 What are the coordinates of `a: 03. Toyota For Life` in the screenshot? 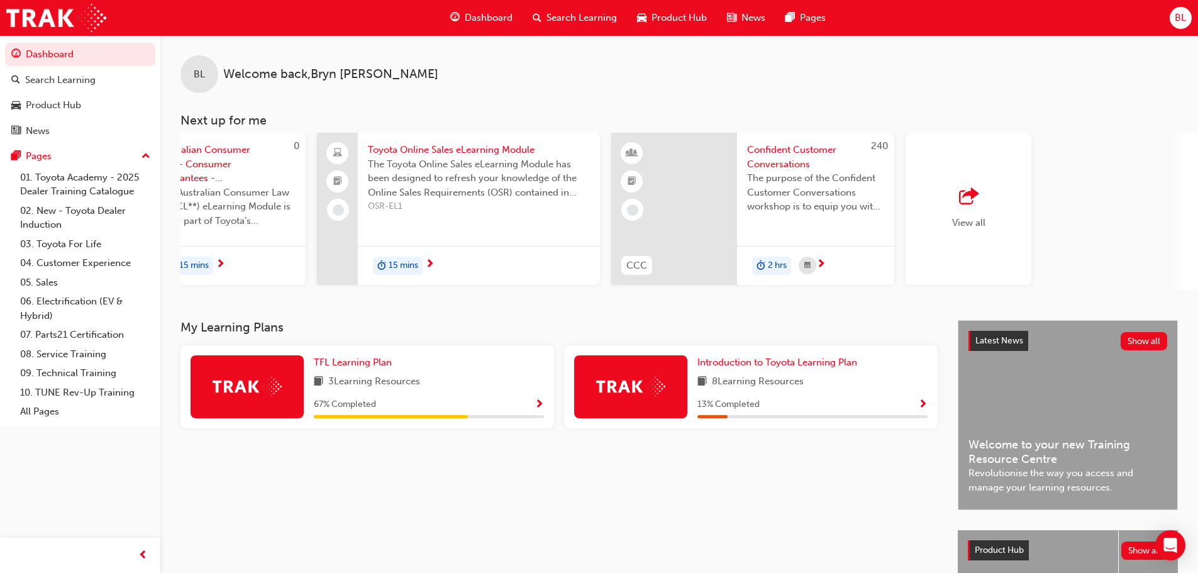 It's located at (85, 244).